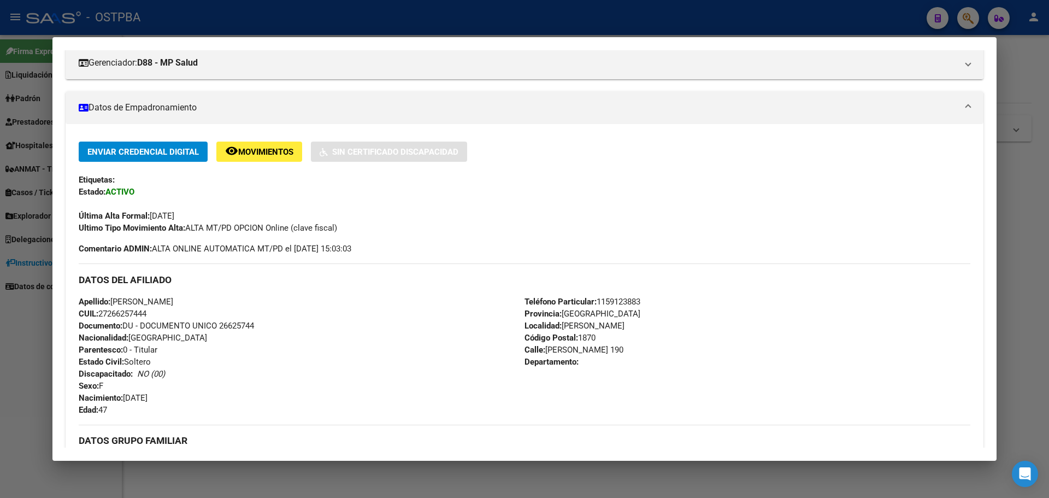 The image size is (1049, 498). Describe the element at coordinates (143, 152) in the screenshot. I see `span: Enviar Credencial Digital` at that location.